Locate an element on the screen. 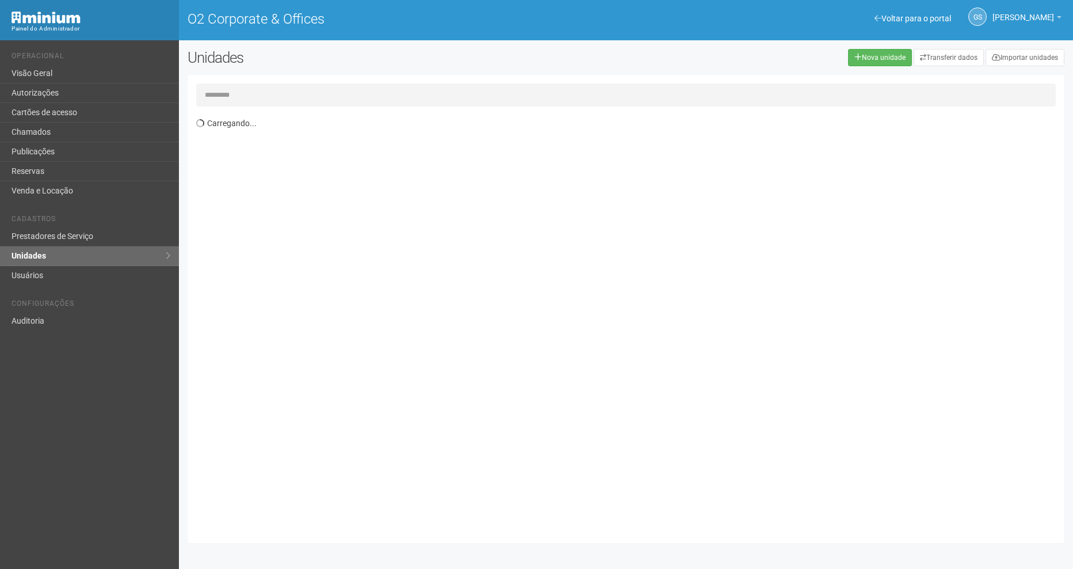  span: Gabriela Souza is located at coordinates (1023, 12).